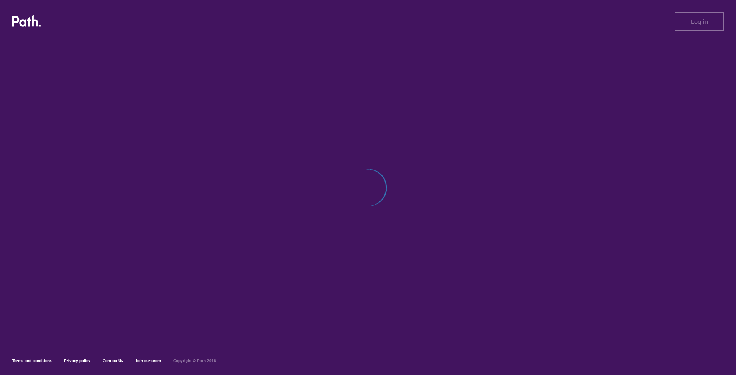 Image resolution: width=736 pixels, height=375 pixels. Describe the element at coordinates (77, 361) in the screenshot. I see `a: Privacy policy` at that location.